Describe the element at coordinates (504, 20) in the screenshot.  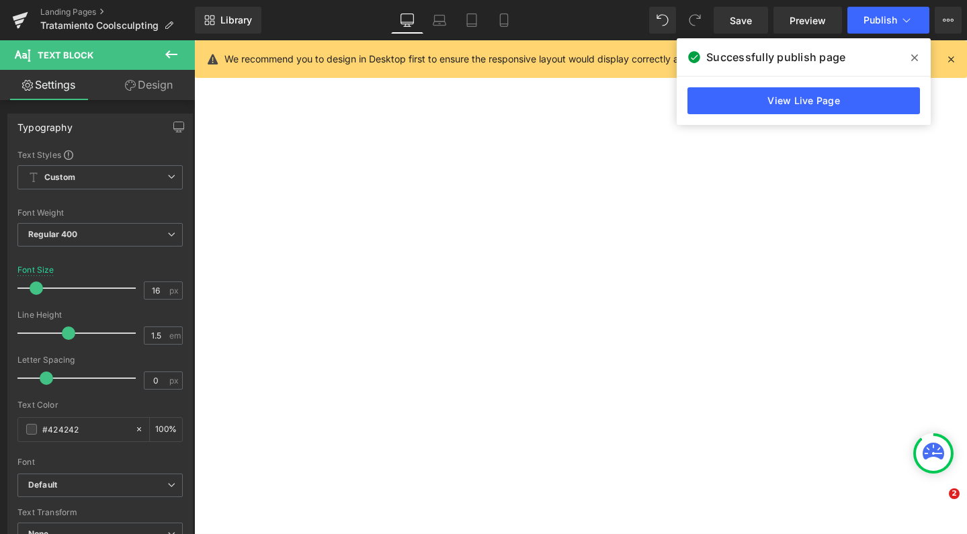
I see `a: Mobile` at that location.